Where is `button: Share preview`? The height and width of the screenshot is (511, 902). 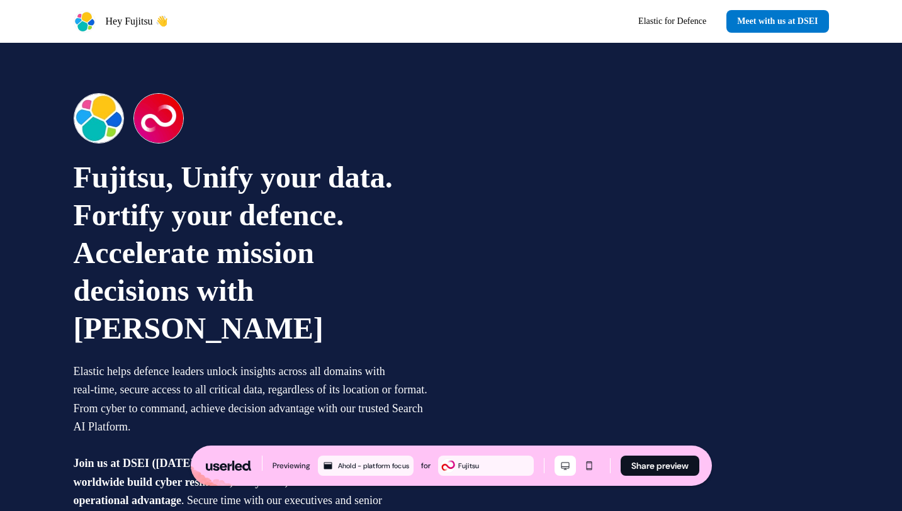
button: Share preview is located at coordinates (660, 466).